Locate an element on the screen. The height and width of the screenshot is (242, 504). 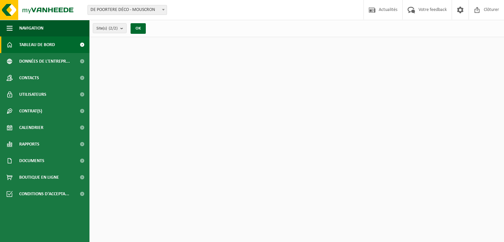
span: DE POORTERE DÉCO - MOUSCRON is located at coordinates (127, 10).